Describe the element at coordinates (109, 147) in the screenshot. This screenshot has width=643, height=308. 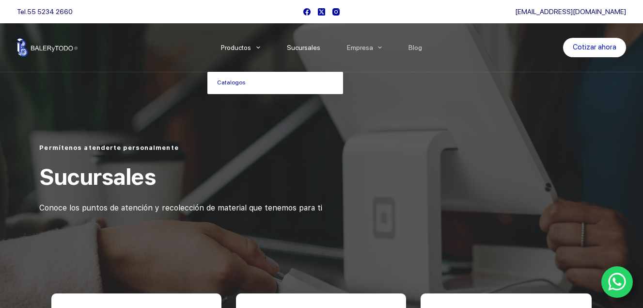
I see `span: Permítenos atenderte personalmente` at that location.